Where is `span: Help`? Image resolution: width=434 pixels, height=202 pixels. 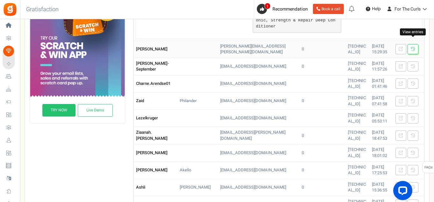
span: Help is located at coordinates (375, 9).